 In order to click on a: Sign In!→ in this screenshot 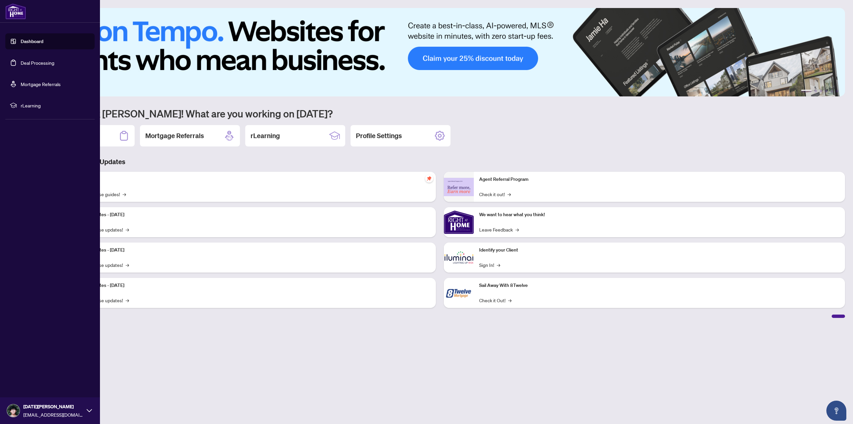, I will do `click(490, 265)`.